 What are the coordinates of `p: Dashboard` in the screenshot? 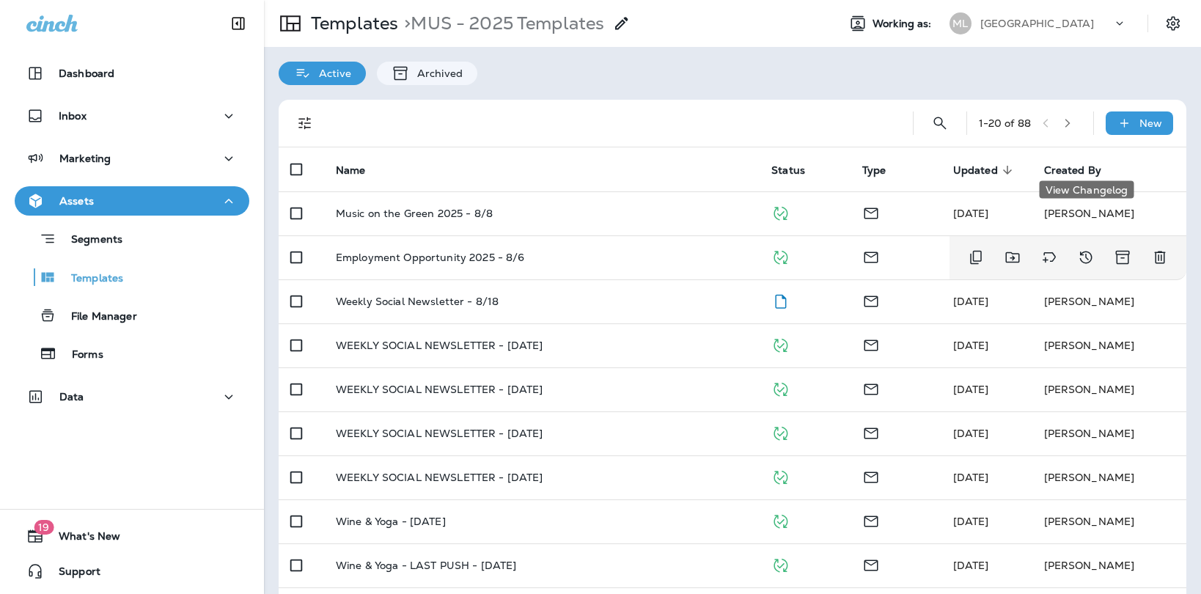 It's located at (87, 73).